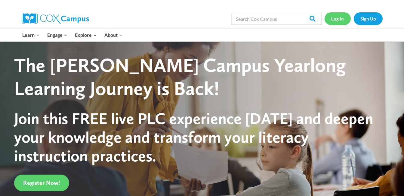 This screenshot has width=404, height=196. Describe the element at coordinates (368, 18) in the screenshot. I see `a: Sign Up` at that location.